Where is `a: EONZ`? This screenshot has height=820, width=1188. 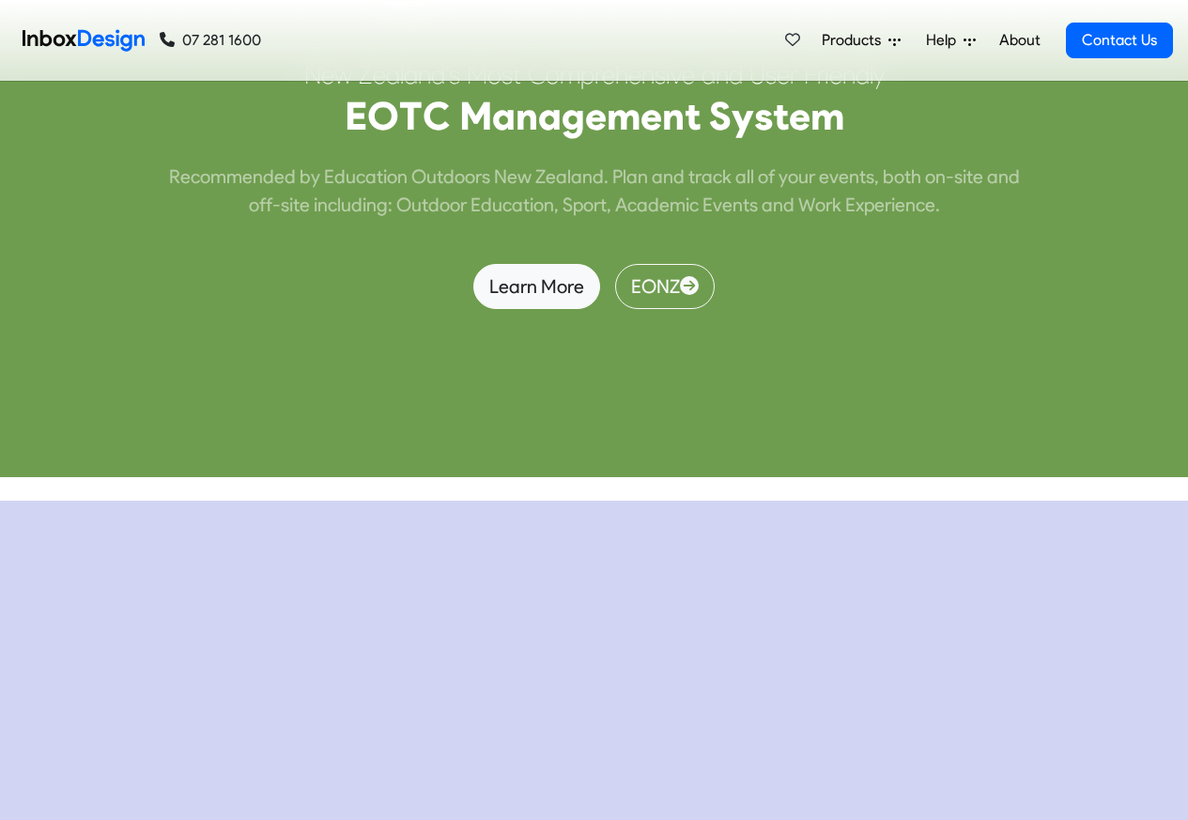
a: EONZ is located at coordinates (665, 287).